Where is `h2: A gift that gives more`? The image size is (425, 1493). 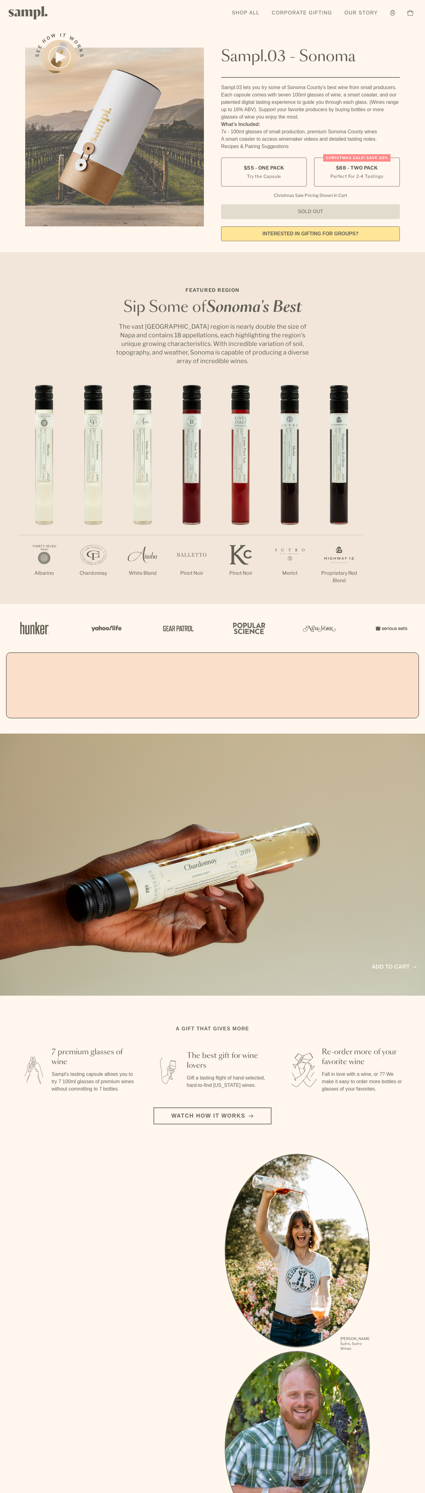
h2: A gift that gives more is located at coordinates (213, 1029).